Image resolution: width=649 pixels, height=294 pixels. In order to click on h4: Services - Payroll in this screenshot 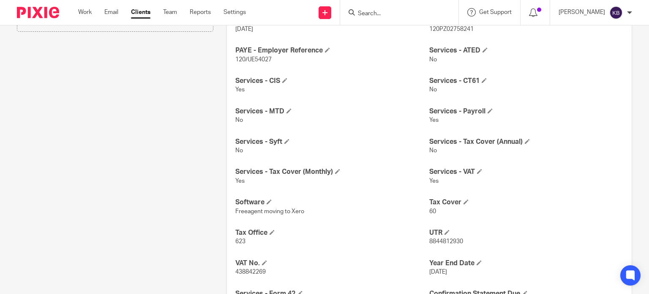, I will do `click(526, 111)`.